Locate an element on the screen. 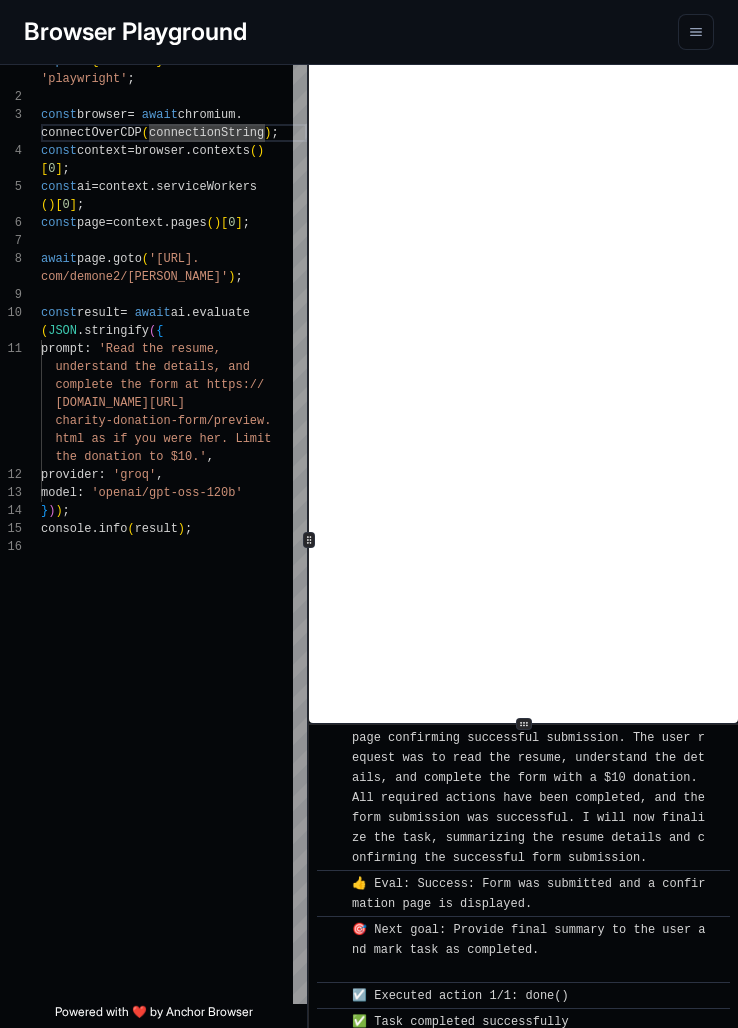 The image size is (738, 1028). span: charity-donation-form/preview. is located at coordinates (163, 421).